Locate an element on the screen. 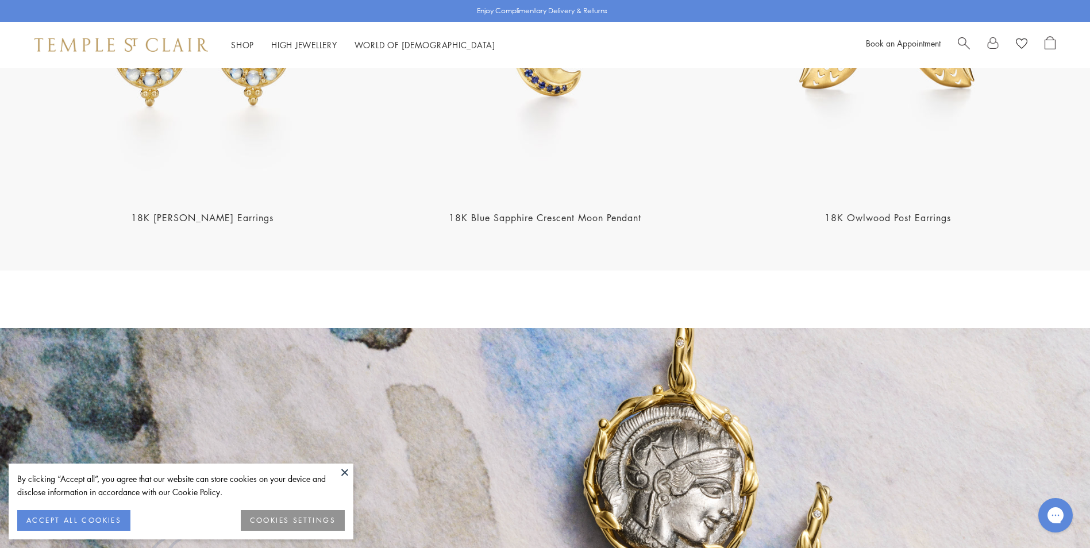 Image resolution: width=1090 pixels, height=548 pixels. a: View Wishlist is located at coordinates (1022, 45).